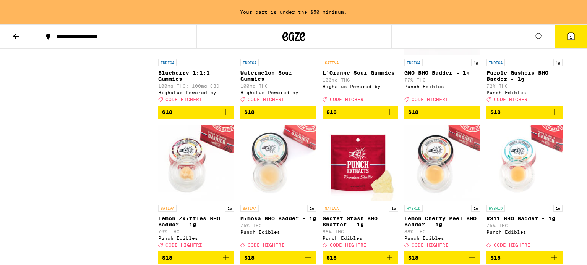  Describe the element at coordinates (360, 222) in the screenshot. I see `p: Secret Stash BHO Shatter - 1g` at that location.